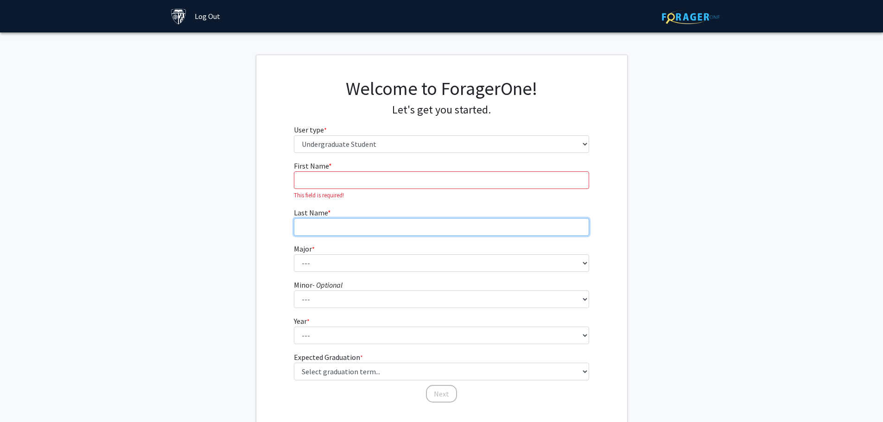 This screenshot has height=422, width=883. I want to click on label: User type, so click(310, 130).